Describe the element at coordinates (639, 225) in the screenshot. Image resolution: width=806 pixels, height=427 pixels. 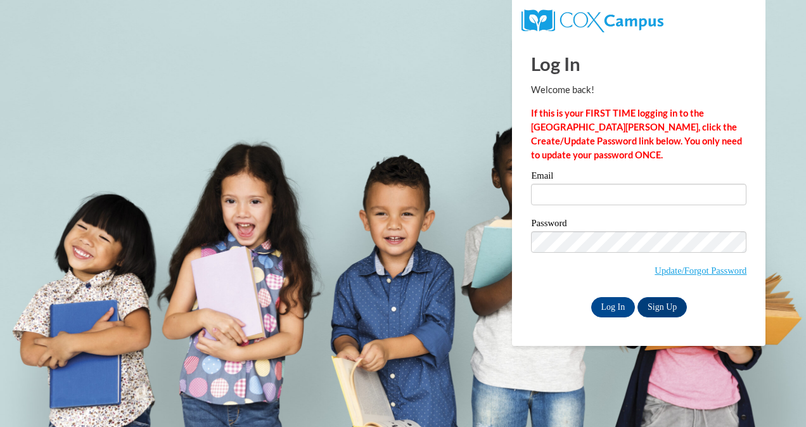
I see `label: Password` at that location.